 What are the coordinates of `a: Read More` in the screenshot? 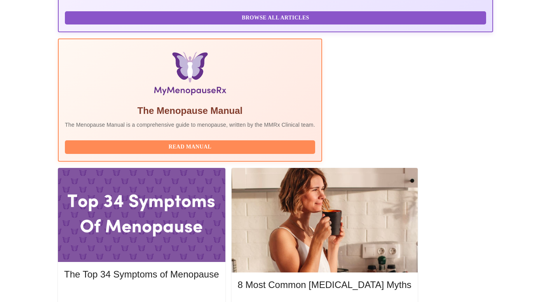 It's located at (142, 293).